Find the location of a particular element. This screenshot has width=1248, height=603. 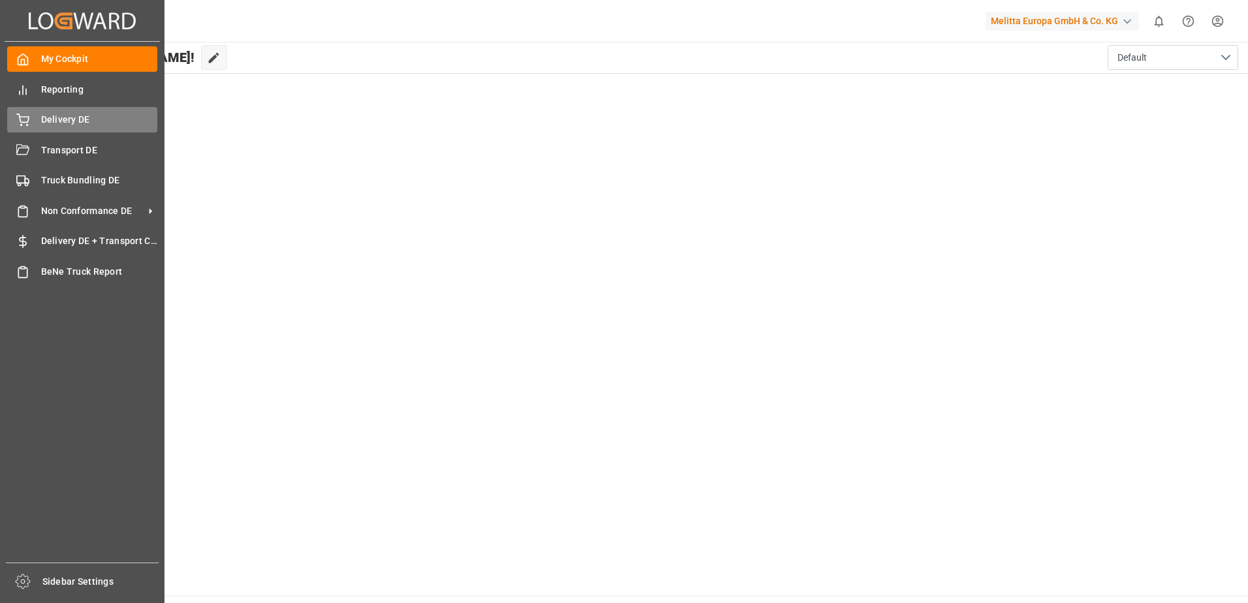

span: Delivery DE is located at coordinates (99, 119).